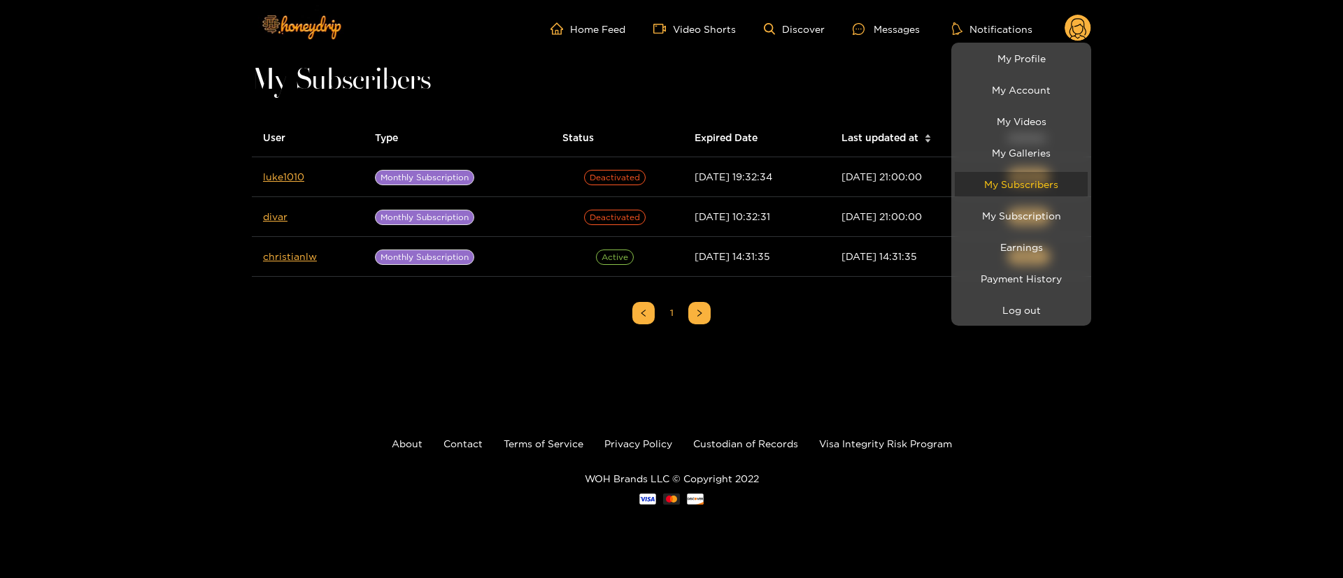  I want to click on a: Earnings, so click(1021, 247).